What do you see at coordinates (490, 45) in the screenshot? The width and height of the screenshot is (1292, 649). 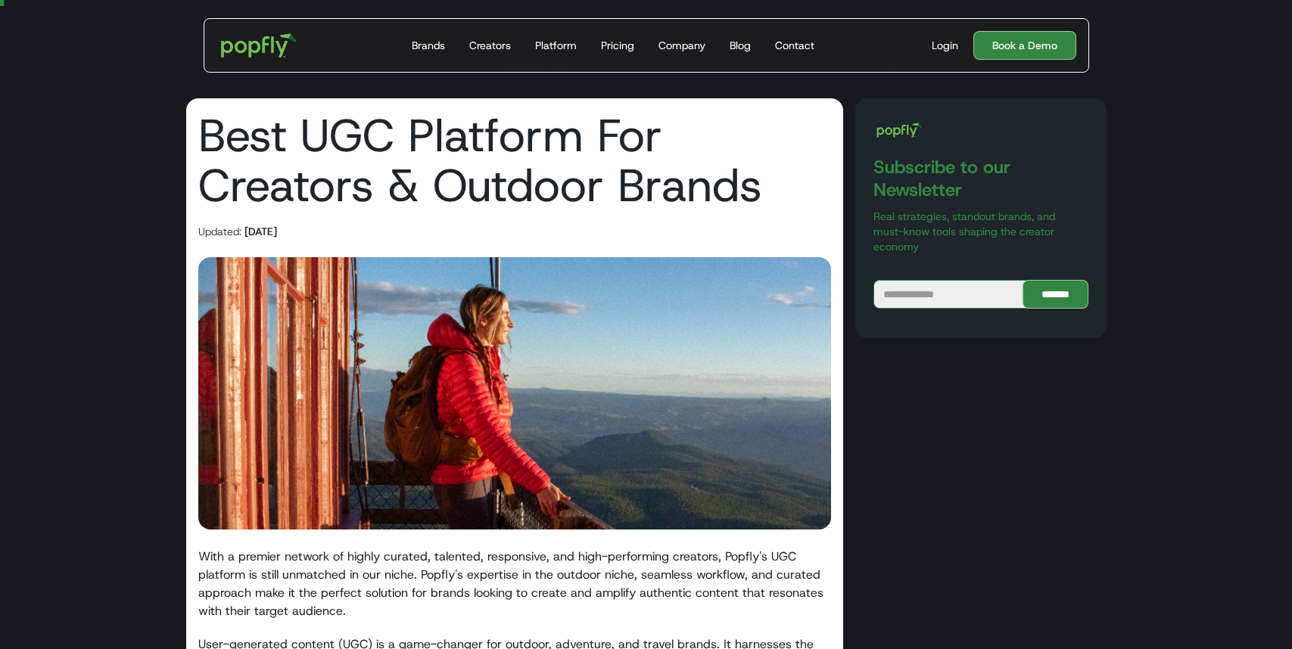 I see `div: Creators` at bounding box center [490, 45].